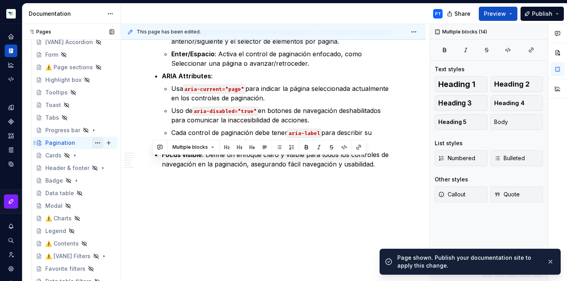 The width and height of the screenshot is (567, 281). Describe the element at coordinates (75, 118) in the screenshot. I see `a: Tabs` at that location.